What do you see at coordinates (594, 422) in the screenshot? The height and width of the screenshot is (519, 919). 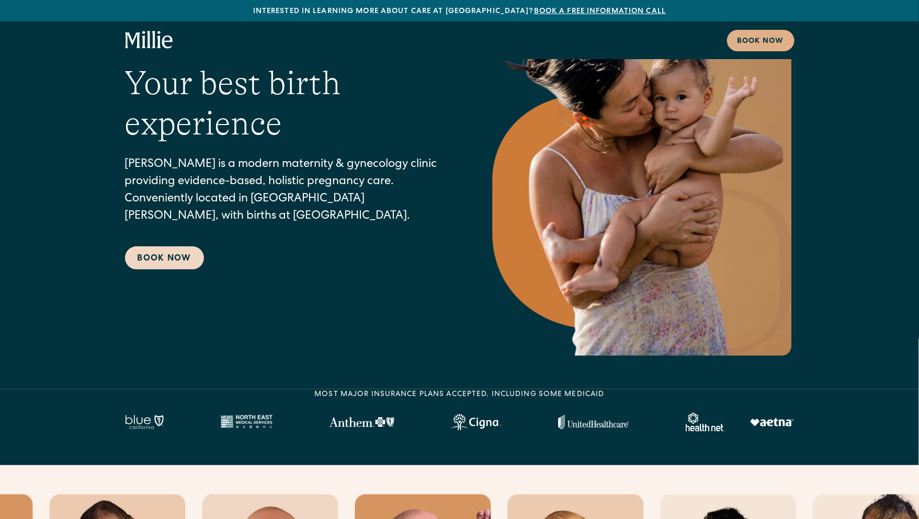 I see `img: United Healthcare logo` at bounding box center [594, 422].